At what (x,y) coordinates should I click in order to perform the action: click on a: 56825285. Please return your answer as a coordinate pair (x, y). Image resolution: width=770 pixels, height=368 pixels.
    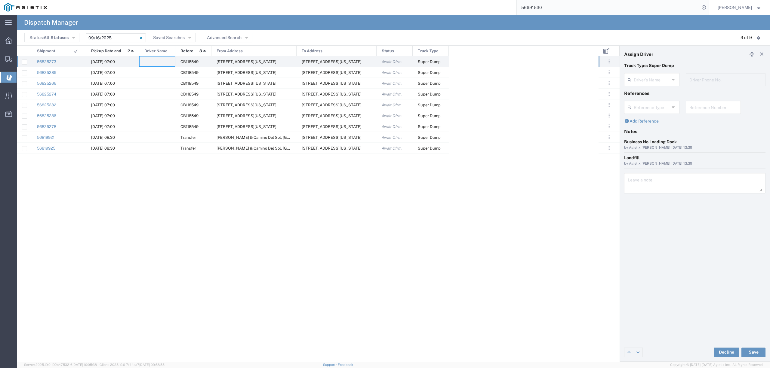
    Looking at the image, I should click on (47, 72).